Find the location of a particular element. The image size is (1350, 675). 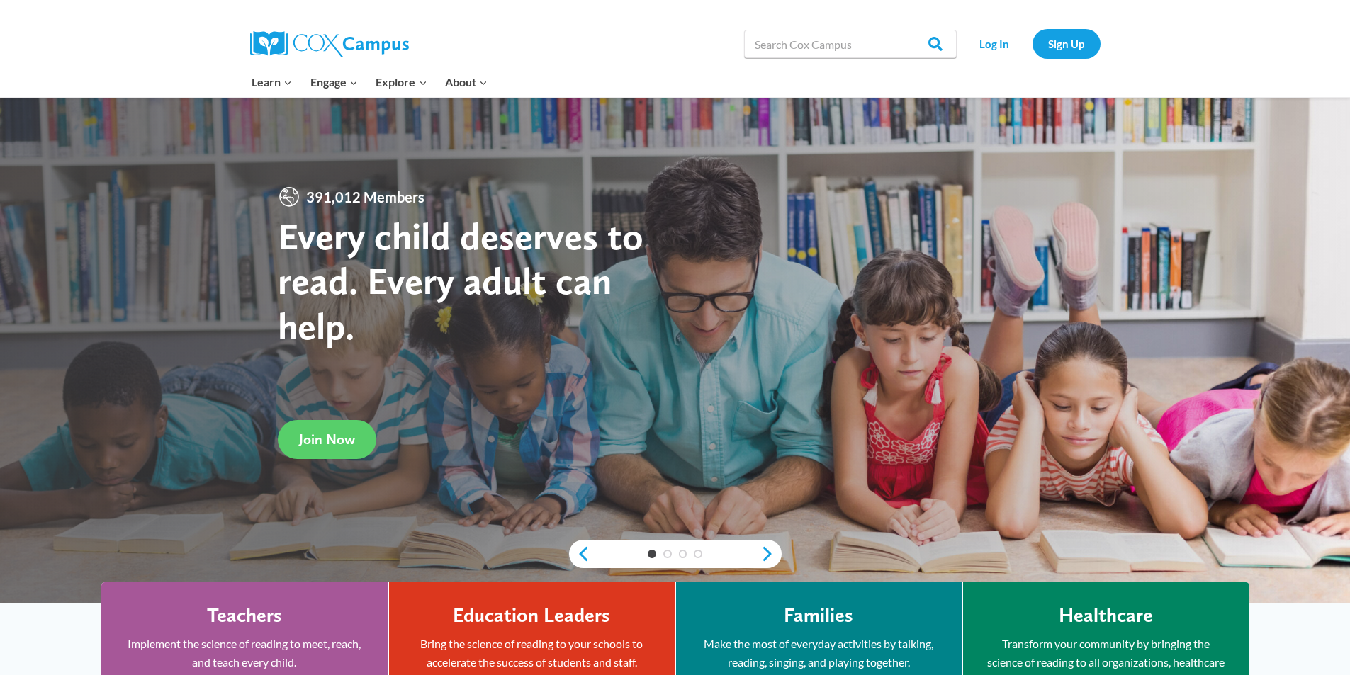

span: Learn is located at coordinates (271, 82).